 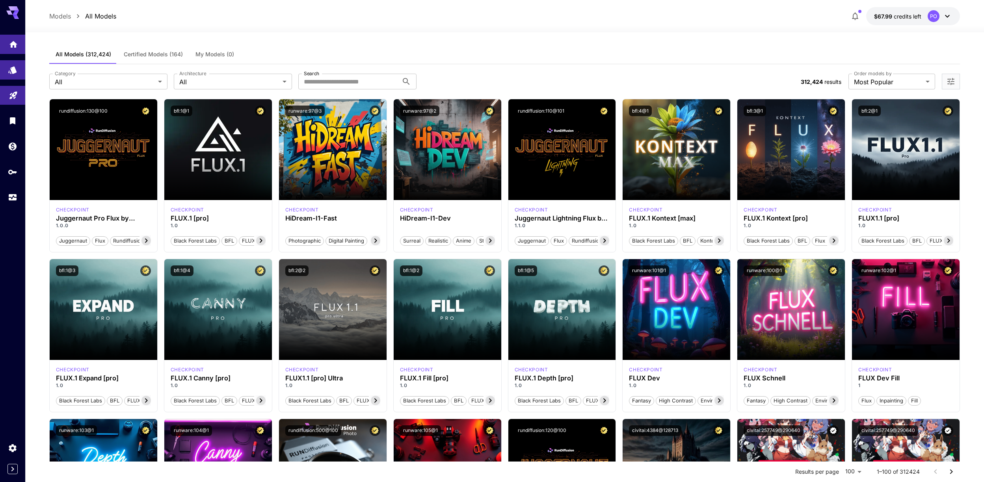 What do you see at coordinates (412, 241) in the screenshot?
I see `button: Surreal` at bounding box center [412, 241].